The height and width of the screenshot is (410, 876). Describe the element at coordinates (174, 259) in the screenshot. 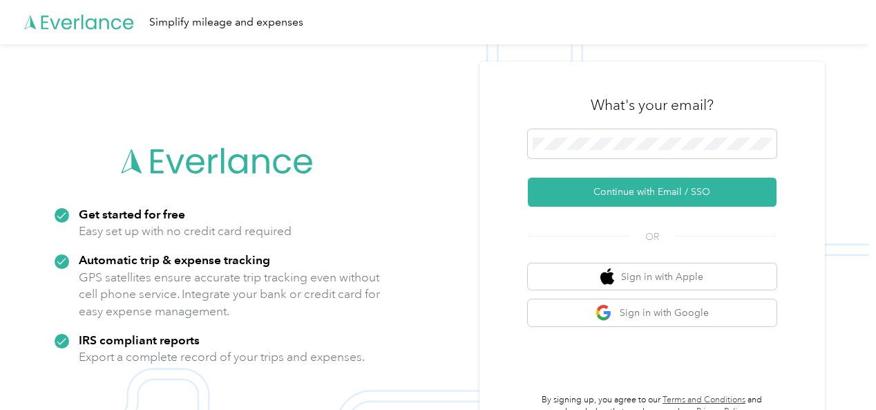

I see `strong: Automatic trip & expense tracking` at that location.